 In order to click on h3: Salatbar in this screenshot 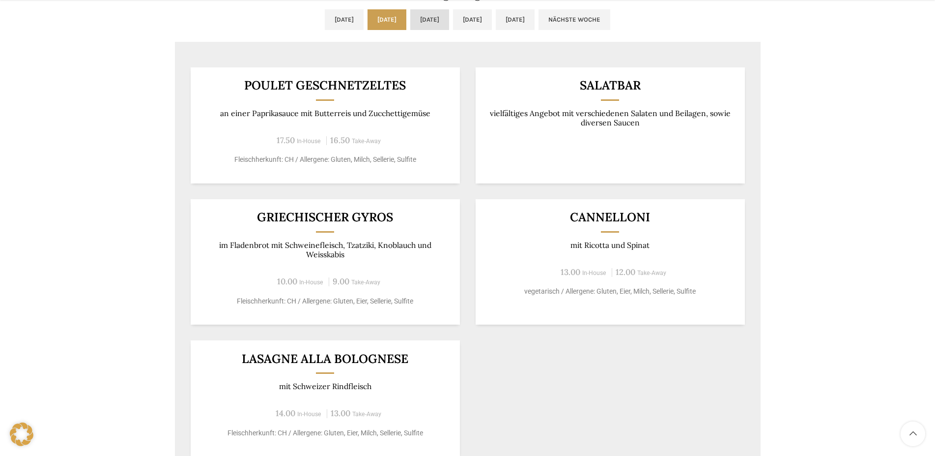, I will do `click(610, 85)`.